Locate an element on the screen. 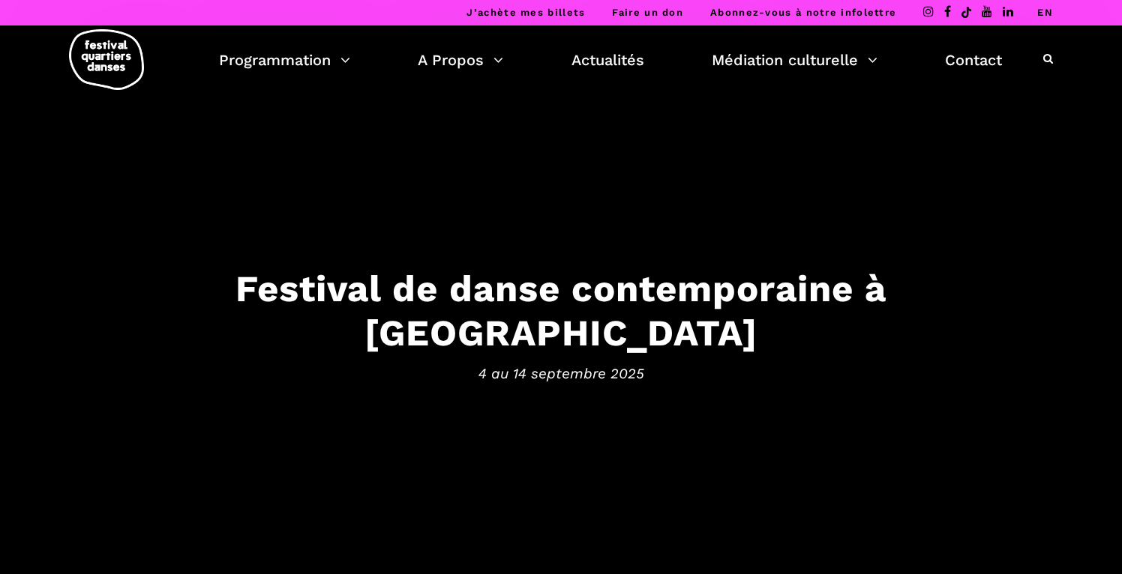  a: Abonnez-vous à notre infolettre is located at coordinates (803, 12).